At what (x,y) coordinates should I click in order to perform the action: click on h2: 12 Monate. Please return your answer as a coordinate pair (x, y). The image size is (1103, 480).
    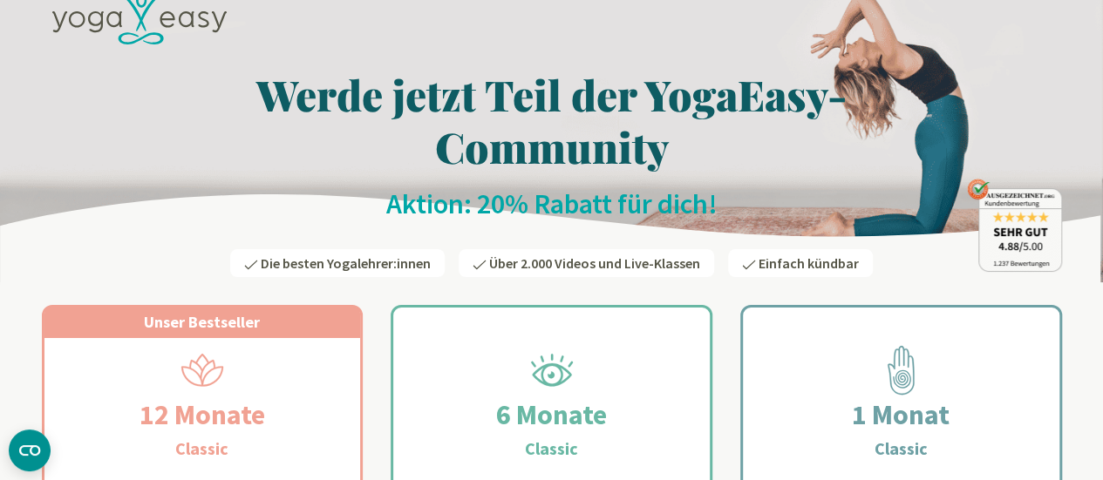
    Looking at the image, I should click on (202, 415).